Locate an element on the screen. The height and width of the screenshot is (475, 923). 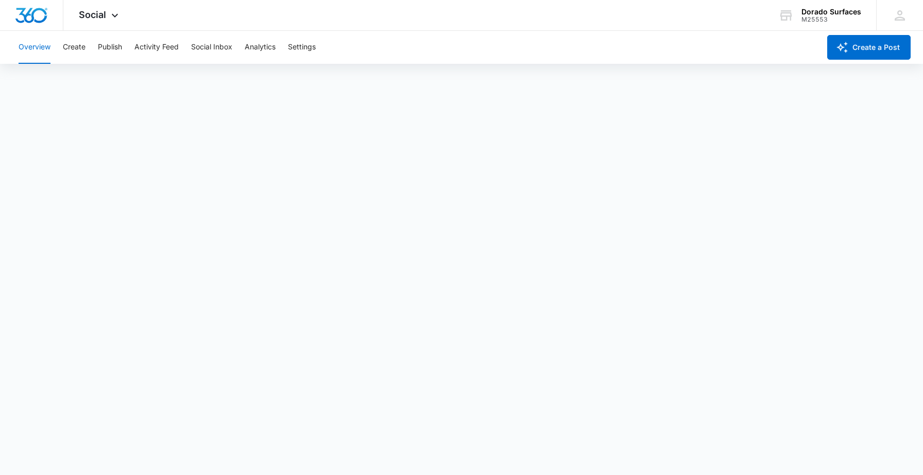
div: account name is located at coordinates (831, 12).